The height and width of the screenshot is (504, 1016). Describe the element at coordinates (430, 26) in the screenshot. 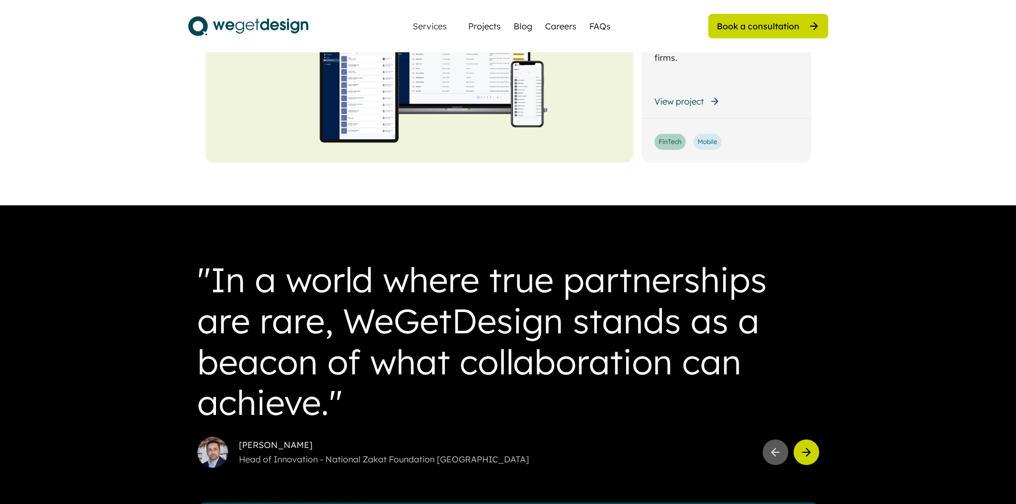

I see `div: Services` at that location.